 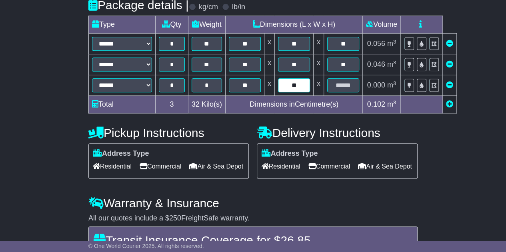 I want to click on td: Volume, so click(x=381, y=25).